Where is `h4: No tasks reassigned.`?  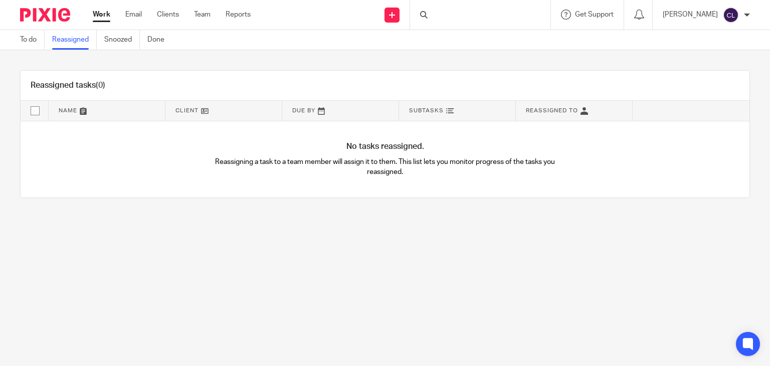
h4: No tasks reassigned. is located at coordinates (385, 146).